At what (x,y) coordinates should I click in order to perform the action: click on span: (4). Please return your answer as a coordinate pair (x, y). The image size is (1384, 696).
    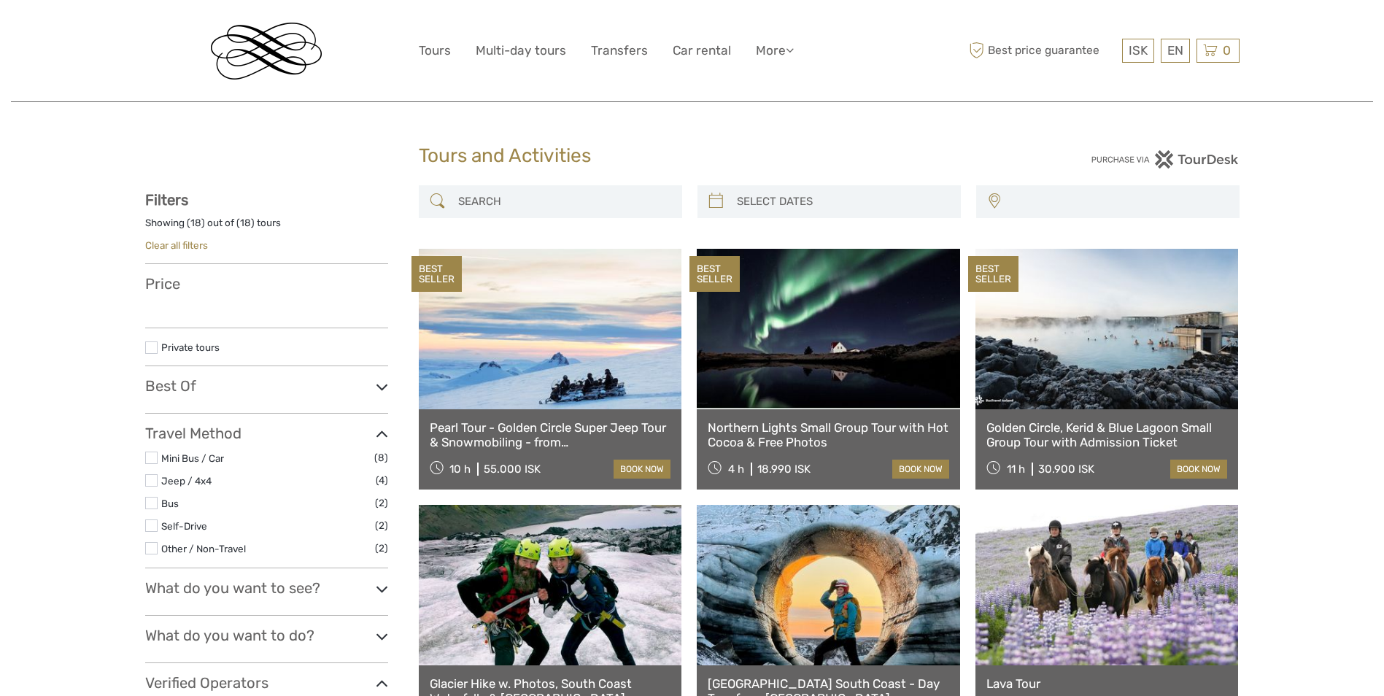
    Looking at the image, I should click on (382, 480).